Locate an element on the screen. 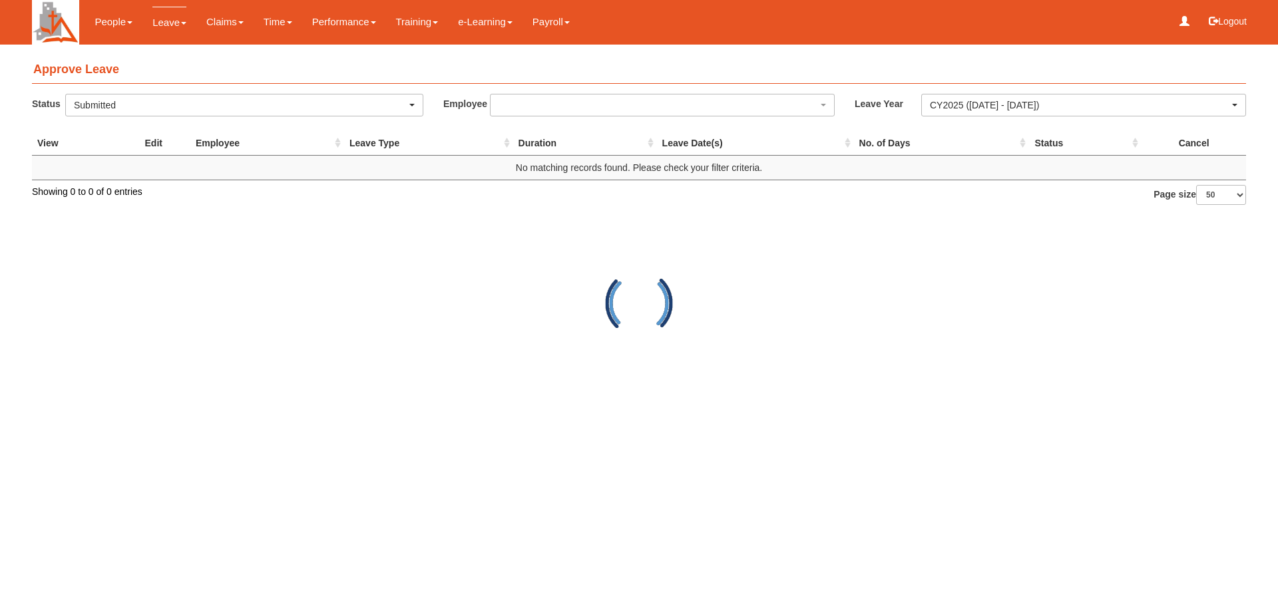 Image resolution: width=1278 pixels, height=606 pixels. th: Employee : activate to sort column ascending is located at coordinates (267, 143).